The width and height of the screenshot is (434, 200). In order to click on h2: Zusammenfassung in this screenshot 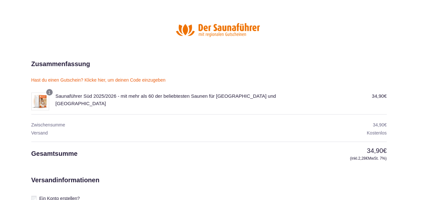, I will do `click(61, 64)`.